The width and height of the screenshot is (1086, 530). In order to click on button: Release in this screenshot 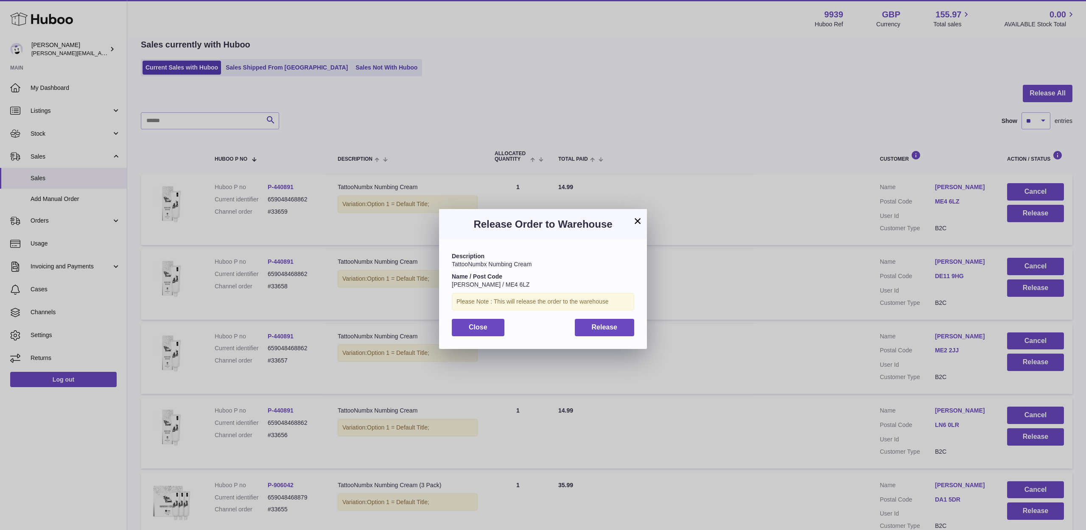, I will do `click(604, 327)`.